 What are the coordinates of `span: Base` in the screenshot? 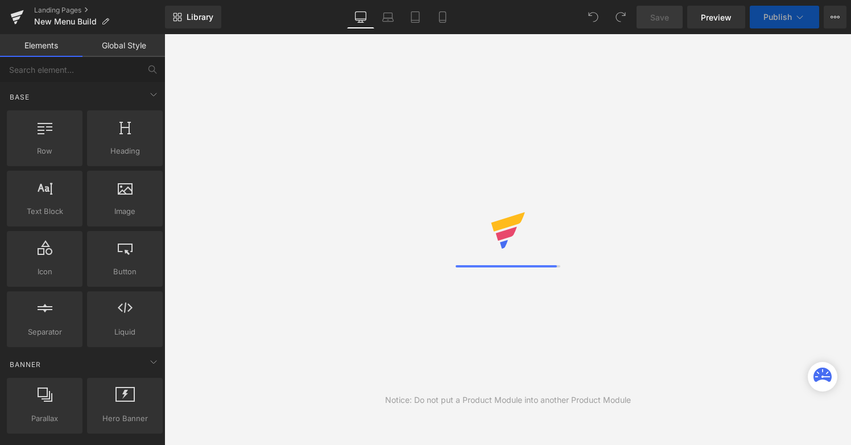 It's located at (19, 97).